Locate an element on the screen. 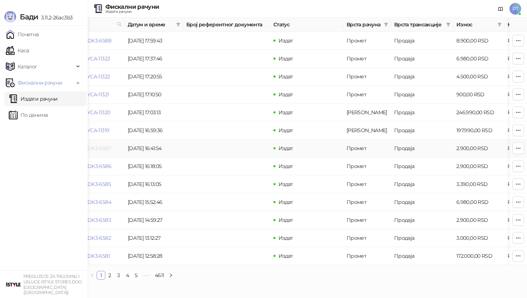 The height and width of the screenshot is (298, 527). li: Претходна страна is located at coordinates (92, 275).